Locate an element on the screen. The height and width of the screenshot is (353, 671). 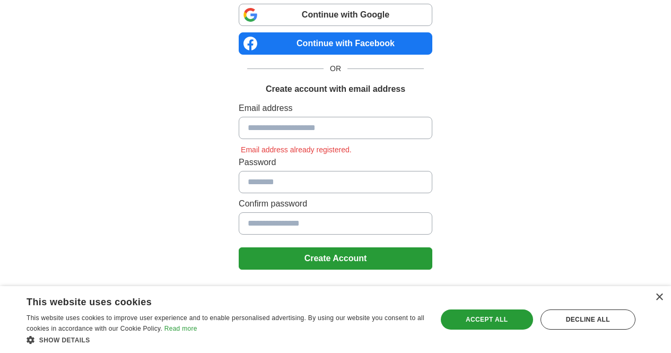
label: Email address is located at coordinates (335, 108).